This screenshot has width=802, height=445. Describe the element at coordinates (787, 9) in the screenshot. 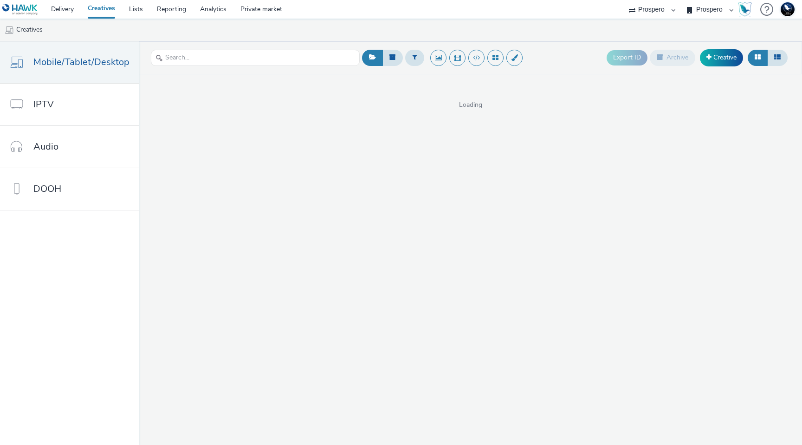

I see `img: Support Hawk` at that location.